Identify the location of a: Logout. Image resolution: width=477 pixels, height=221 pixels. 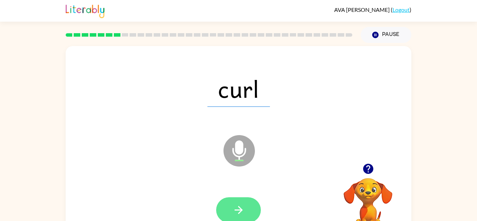
(401, 9).